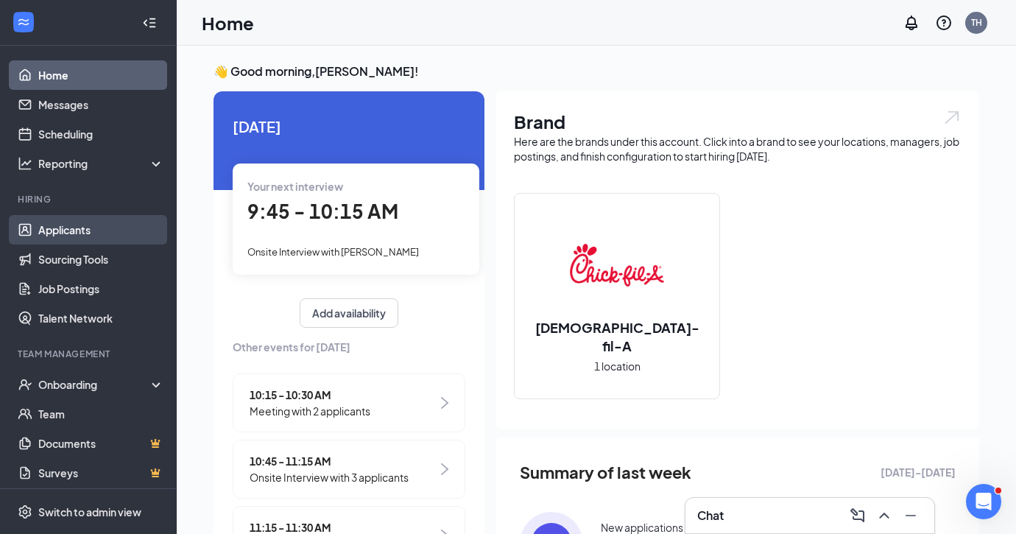  Describe the element at coordinates (617, 265) in the screenshot. I see `img: Chick-fil-A` at that location.